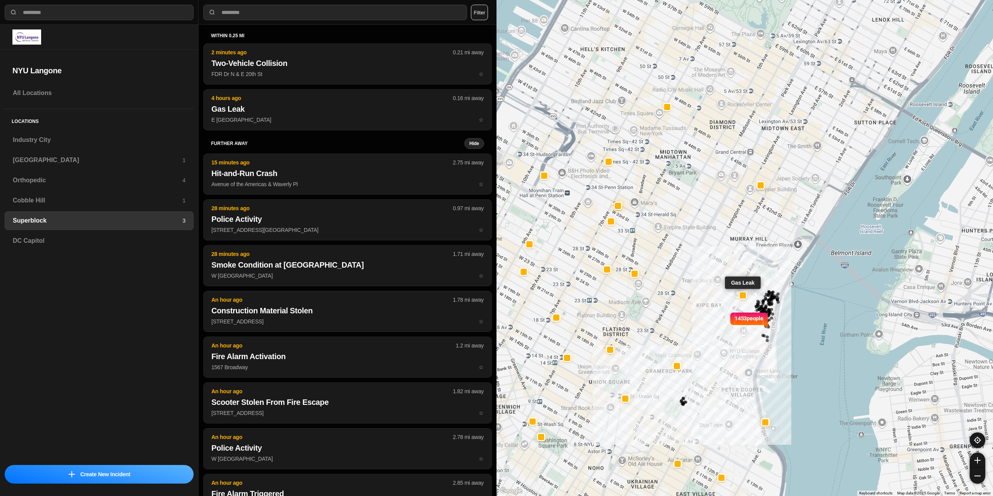 Image resolution: width=993 pixels, height=496 pixels. I want to click on p: 1567 Broadway, so click(347, 367).